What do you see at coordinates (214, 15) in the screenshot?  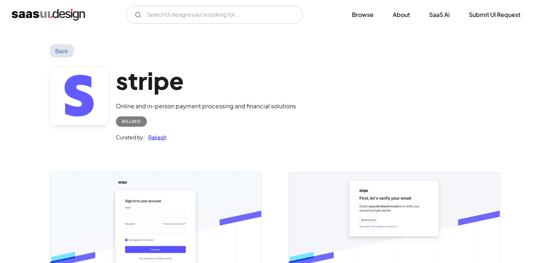 I see `form: Email Form` at bounding box center [214, 15].